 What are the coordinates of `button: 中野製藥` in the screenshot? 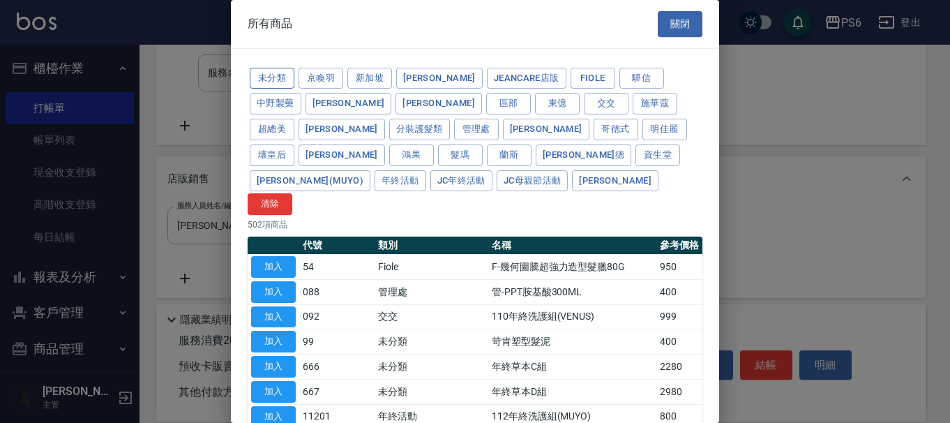 It's located at (275, 103).